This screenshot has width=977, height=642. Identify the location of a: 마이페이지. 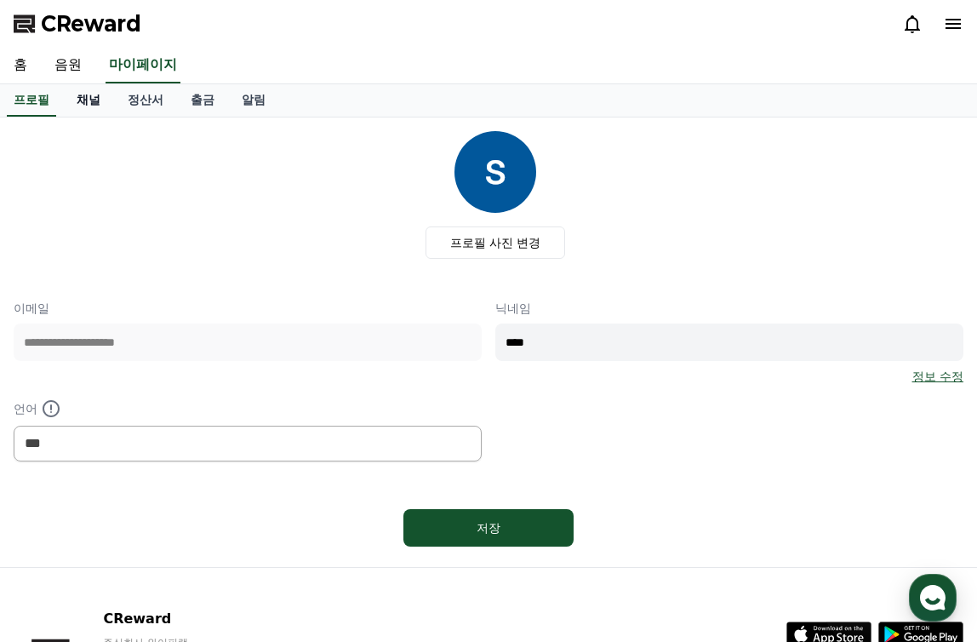
(143, 66).